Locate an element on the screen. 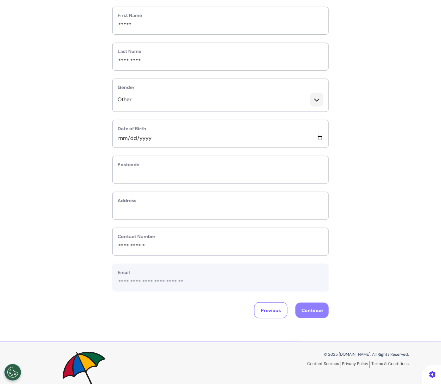  label: Address is located at coordinates (220, 200).